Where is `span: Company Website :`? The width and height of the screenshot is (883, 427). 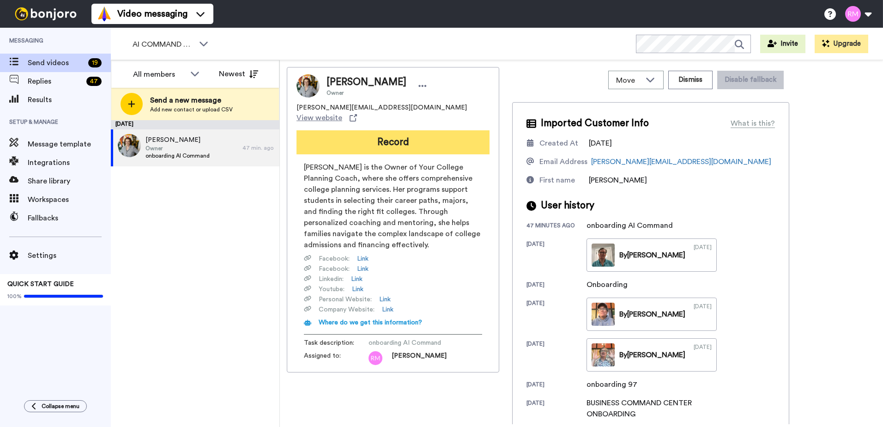 span: Company Website : is located at coordinates (347, 310).